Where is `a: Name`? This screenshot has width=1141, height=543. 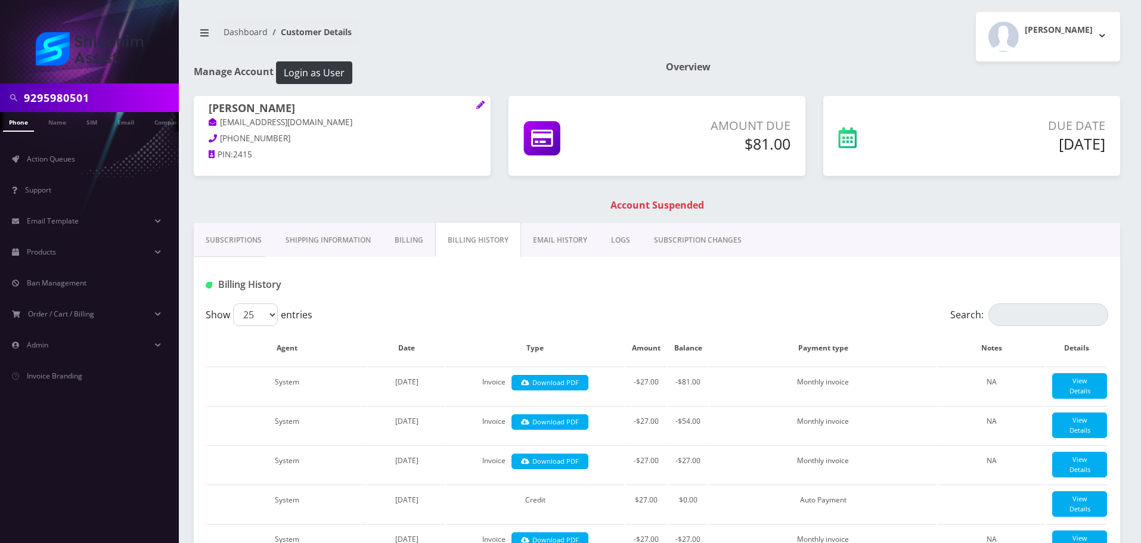
a: Name is located at coordinates (57, 121).